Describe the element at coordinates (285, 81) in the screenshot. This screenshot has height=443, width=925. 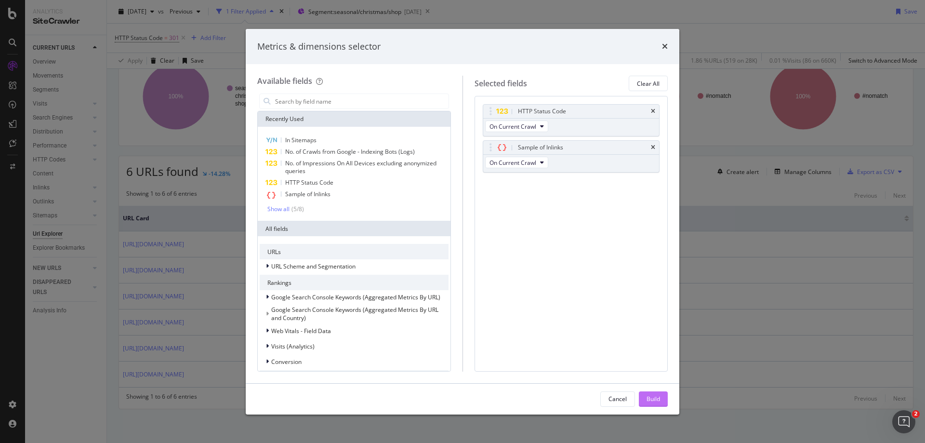
I see `div: Available fields` at that location.